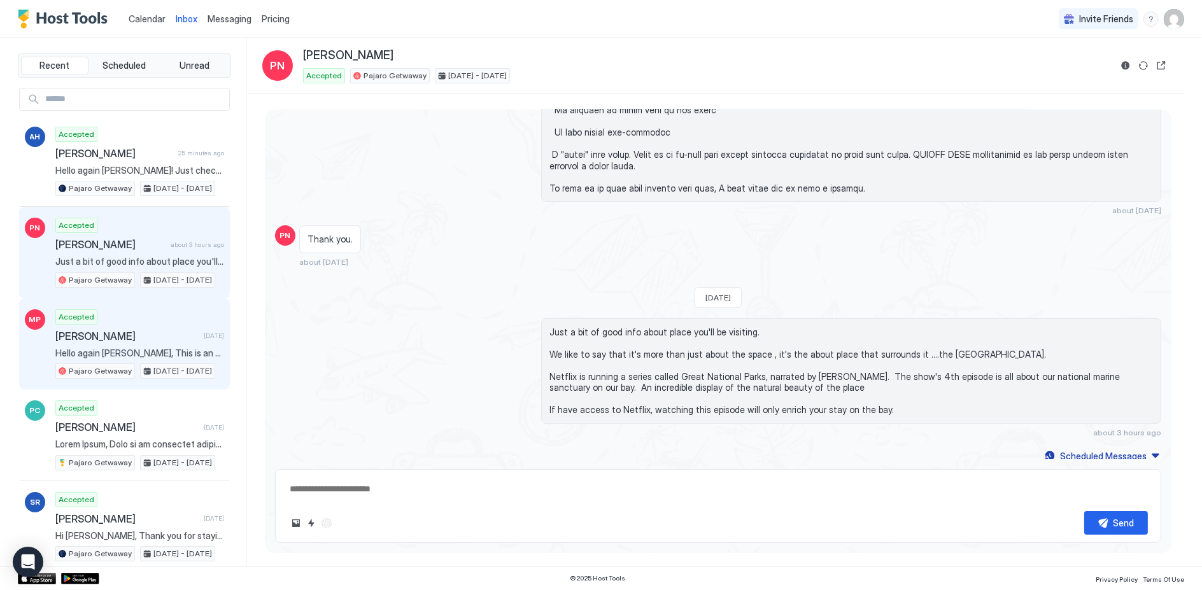 Image resolution: width=1202 pixels, height=590 pixels. What do you see at coordinates (35, 320) in the screenshot?
I see `span: MP` at bounding box center [35, 320].